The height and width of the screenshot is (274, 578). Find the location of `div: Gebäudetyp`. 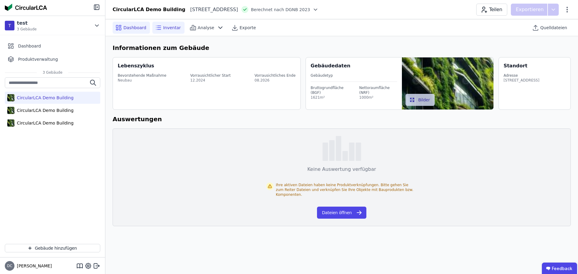

div: Gebäudetyp is located at coordinates (354, 76).